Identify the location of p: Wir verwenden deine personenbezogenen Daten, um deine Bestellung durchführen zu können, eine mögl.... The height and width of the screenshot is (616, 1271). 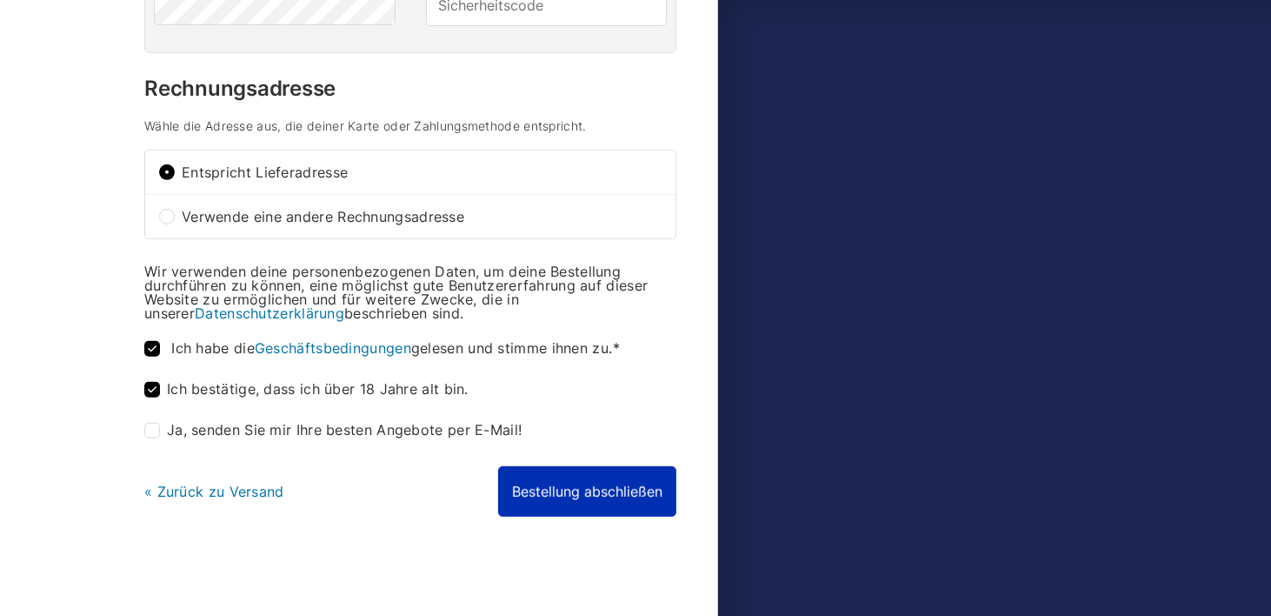
(410, 292).